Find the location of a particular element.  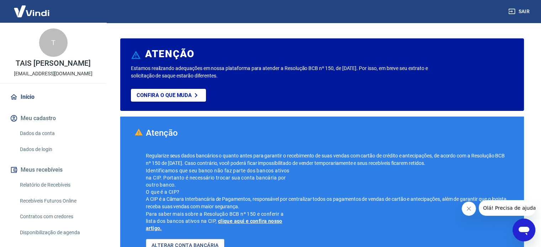

img: Ícone com um ponto de interrogação. is located at coordinates (139, 132).